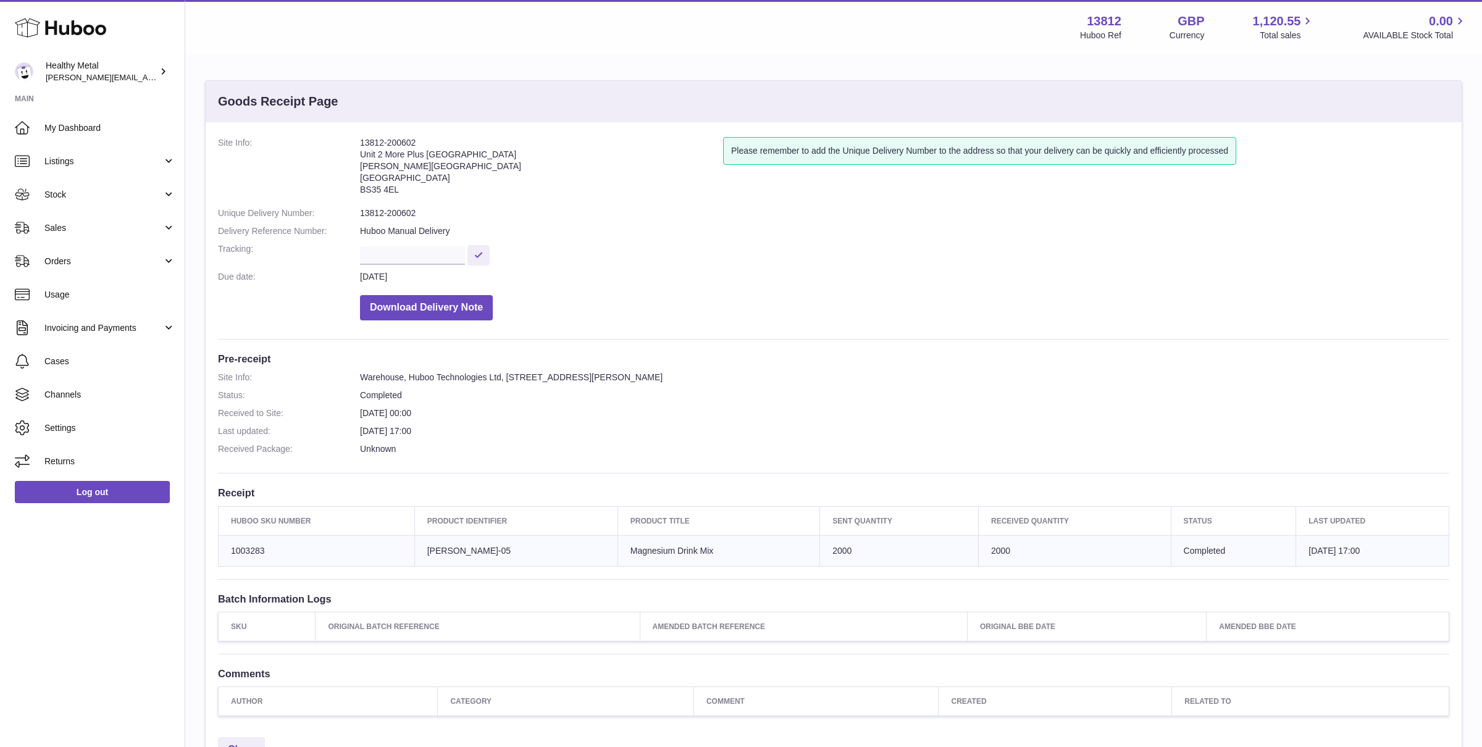 This screenshot has width=1482, height=747. I want to click on span: Returns, so click(110, 461).